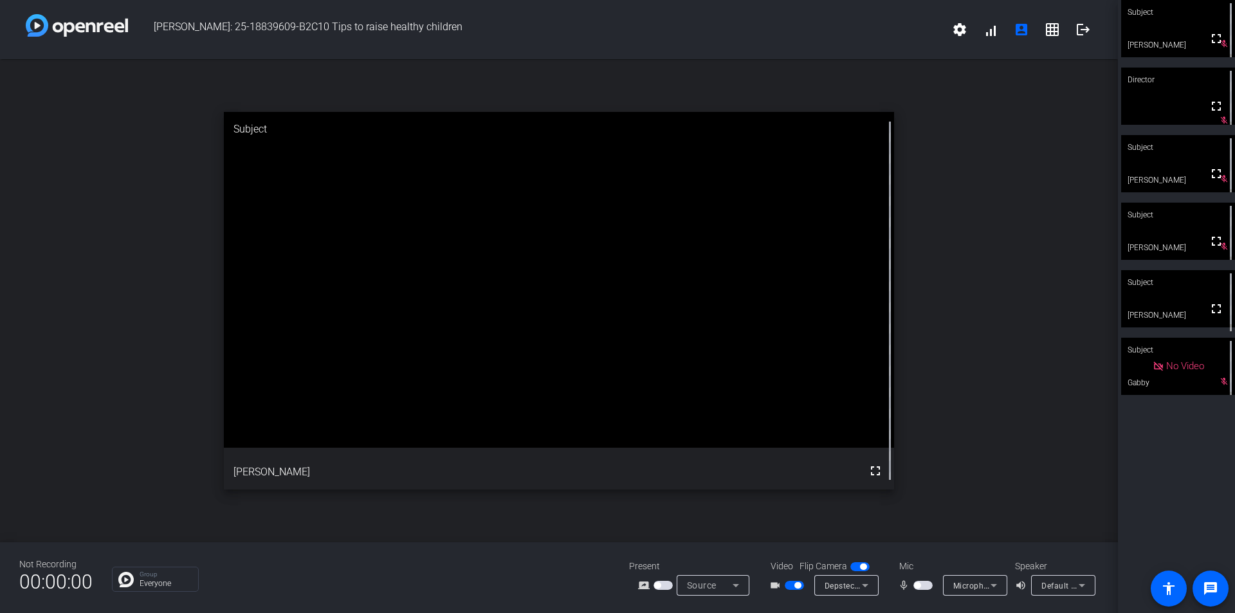 This screenshot has width=1235, height=613. Describe the element at coordinates (165, 584) in the screenshot. I see `p: Everyone` at that location.